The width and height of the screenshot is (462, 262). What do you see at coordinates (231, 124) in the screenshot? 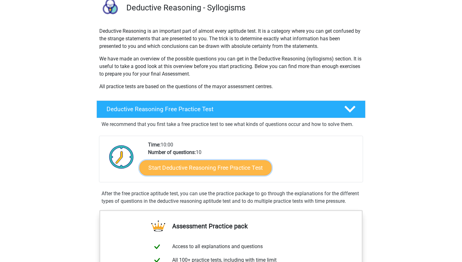
I see `p: We recommend that you first take a free practice test to see what kinds of questions occur and ho...` at bounding box center [231, 124].